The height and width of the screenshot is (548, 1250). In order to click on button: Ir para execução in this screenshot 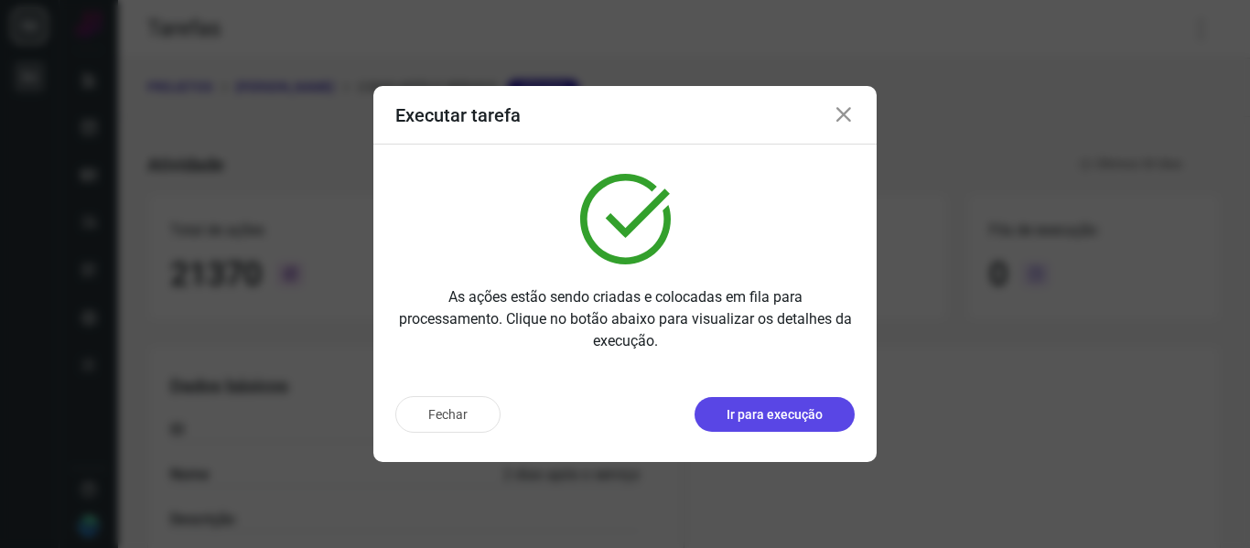, I will do `click(774, 414)`.